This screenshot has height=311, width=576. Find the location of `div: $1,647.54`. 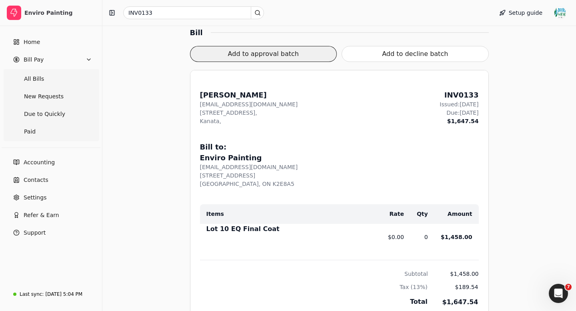

div: $1,647.54 is located at coordinates (459, 121).